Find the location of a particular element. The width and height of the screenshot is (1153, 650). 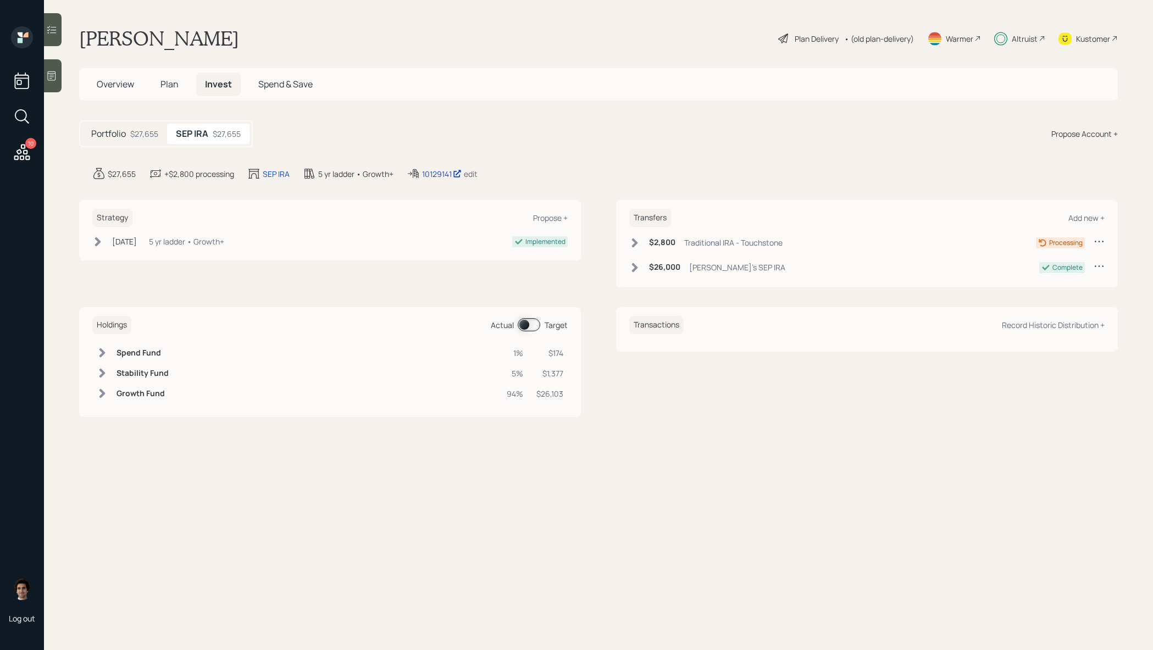

h6: Holdings is located at coordinates (112, 325).